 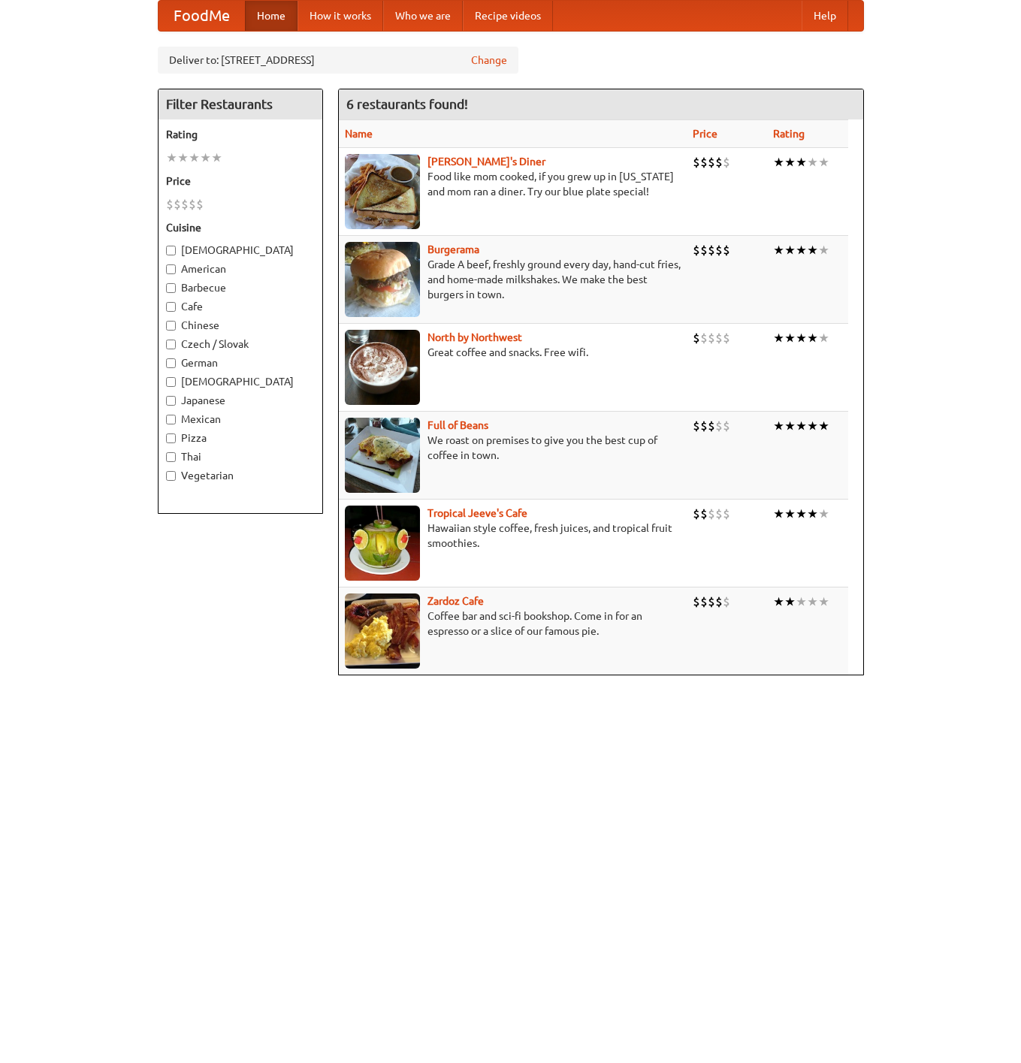 I want to click on input: Vegetarian, so click(x=171, y=476).